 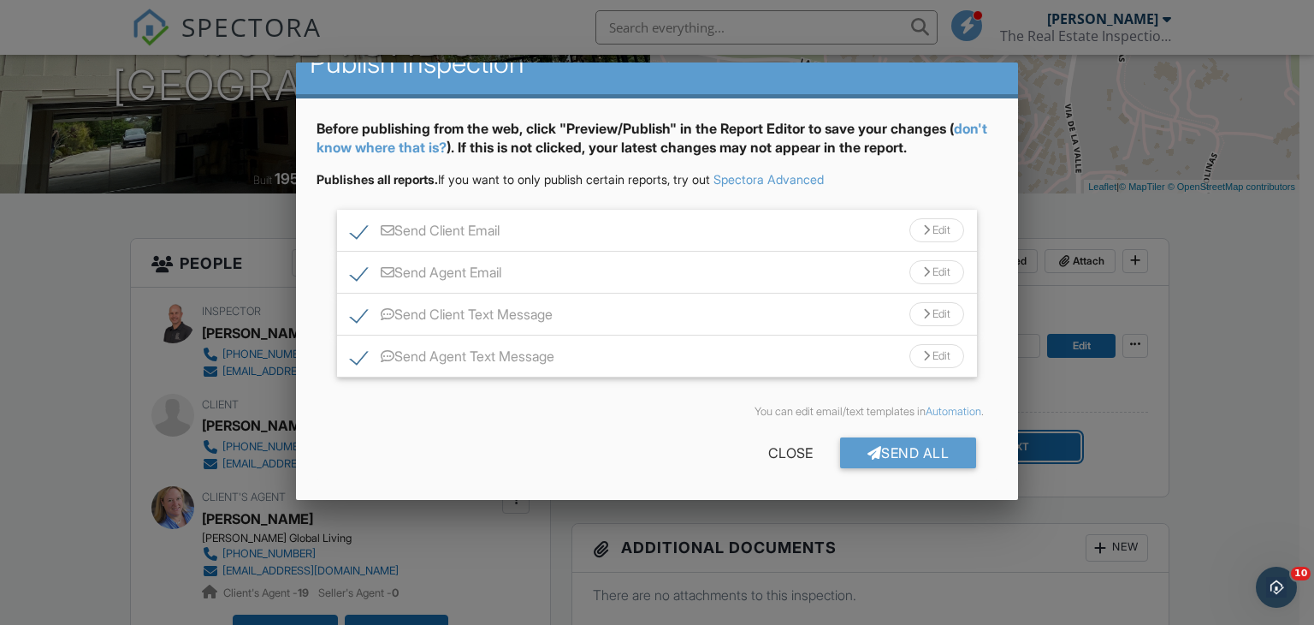 I want to click on label: Send Client Email, so click(x=425, y=233).